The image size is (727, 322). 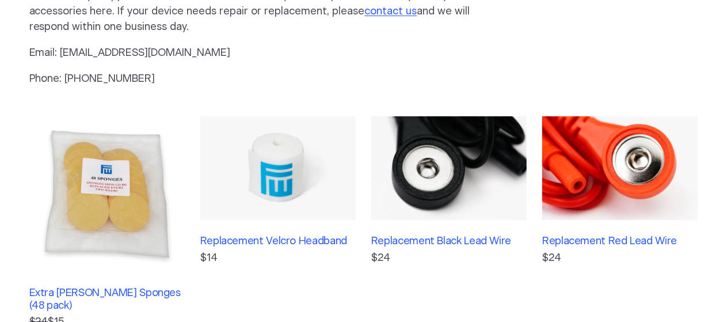 What do you see at coordinates (620, 242) in the screenshot?
I see `h3: Replacement Red Lead Wire` at bounding box center [620, 242].